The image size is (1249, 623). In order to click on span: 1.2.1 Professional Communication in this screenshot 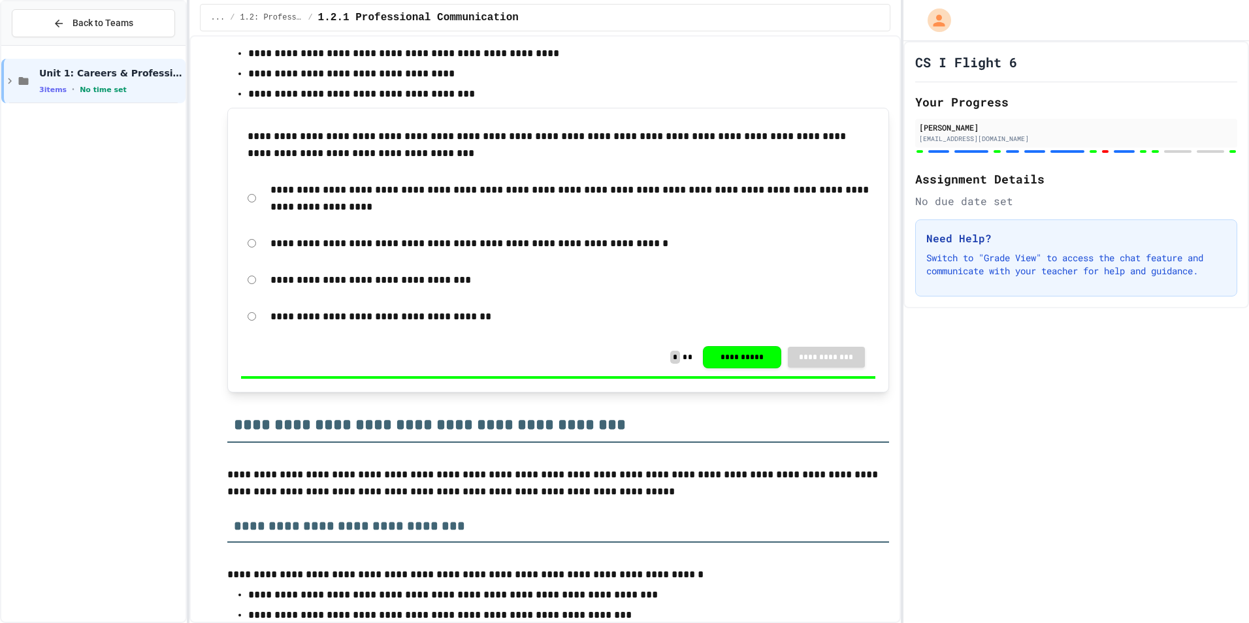, I will do `click(418, 18)`.